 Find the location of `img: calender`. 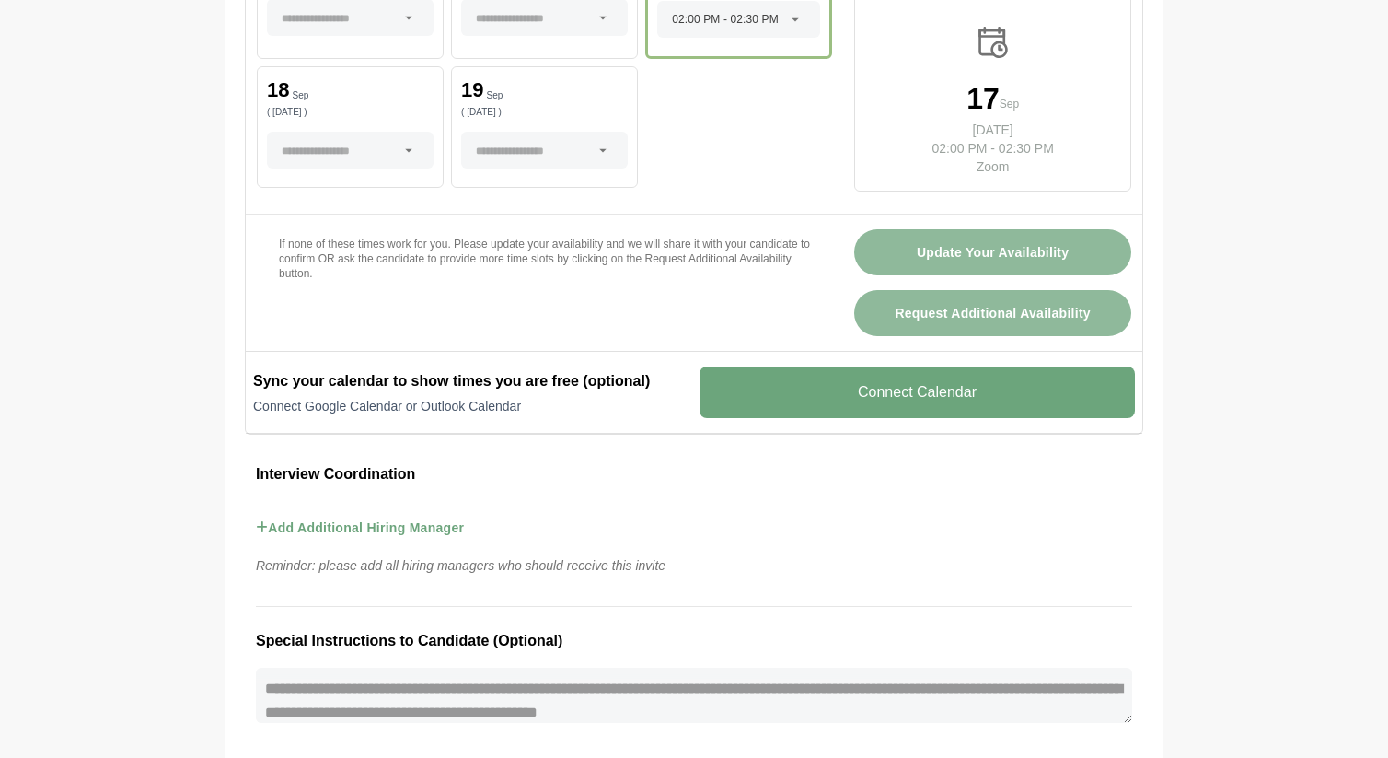

img: calender is located at coordinates (993, 42).